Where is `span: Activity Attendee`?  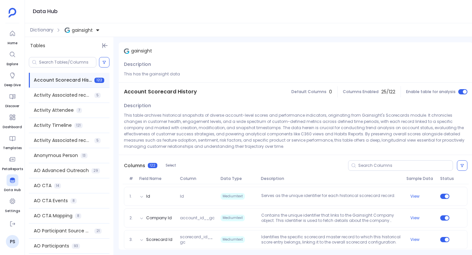
span: Activity Attendee is located at coordinates (54, 110).